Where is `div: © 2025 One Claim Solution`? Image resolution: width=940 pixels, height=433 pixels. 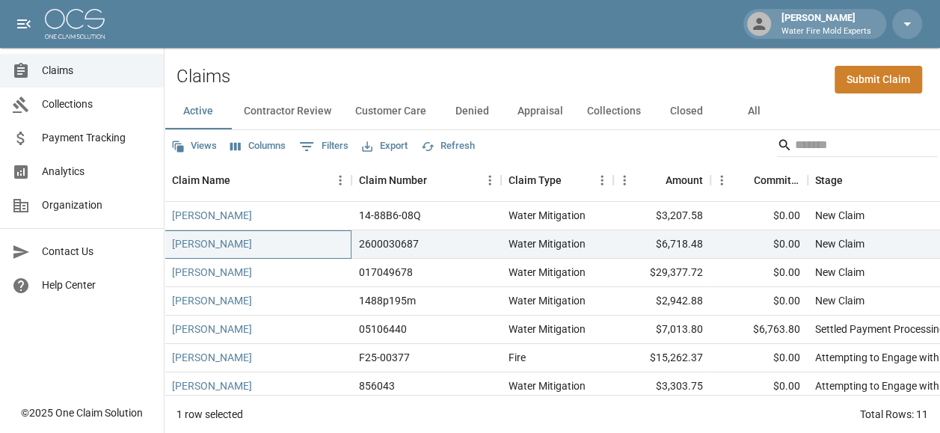 div: © 2025 One Claim Solution is located at coordinates (82, 413).